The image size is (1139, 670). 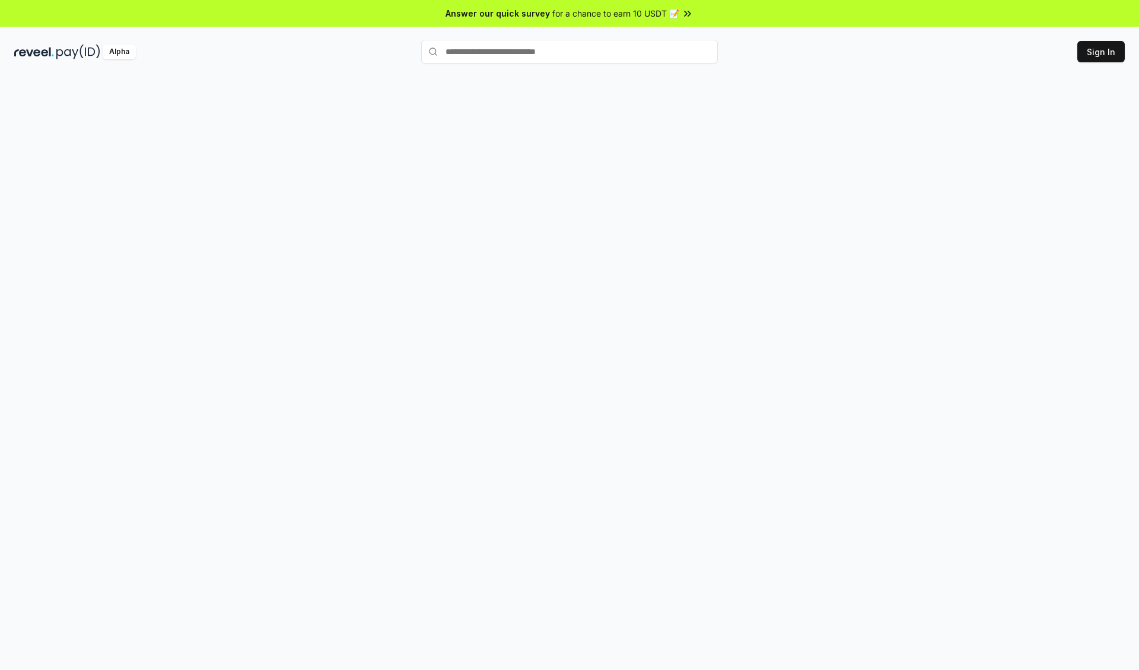 I want to click on span: for a chance to earn 10 USDT 📝, so click(x=616, y=13).